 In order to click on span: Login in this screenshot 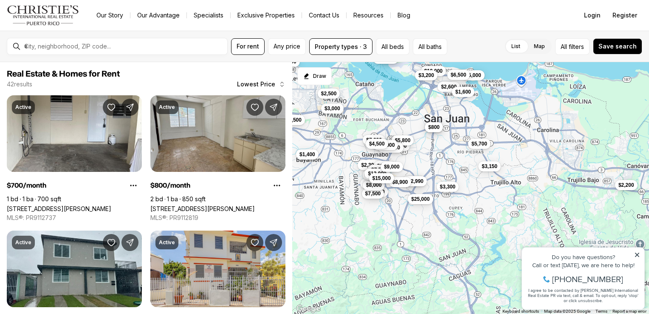, I will do `click(592, 15)`.